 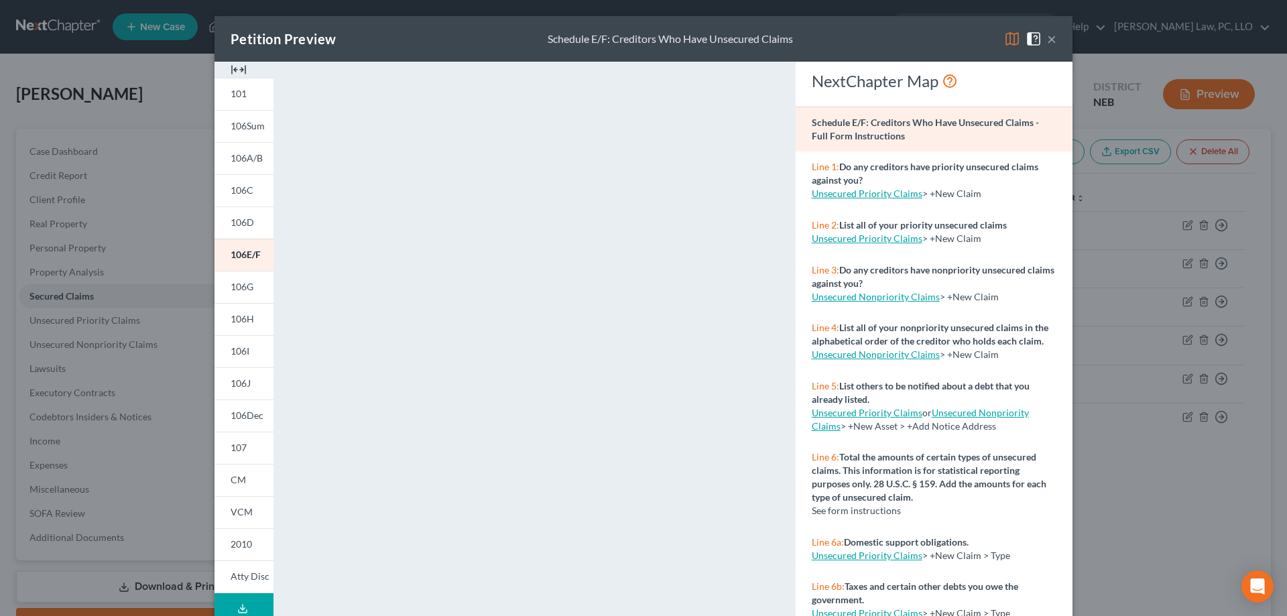 What do you see at coordinates (247, 158) in the screenshot?
I see `span: 106A/B` at bounding box center [247, 158].